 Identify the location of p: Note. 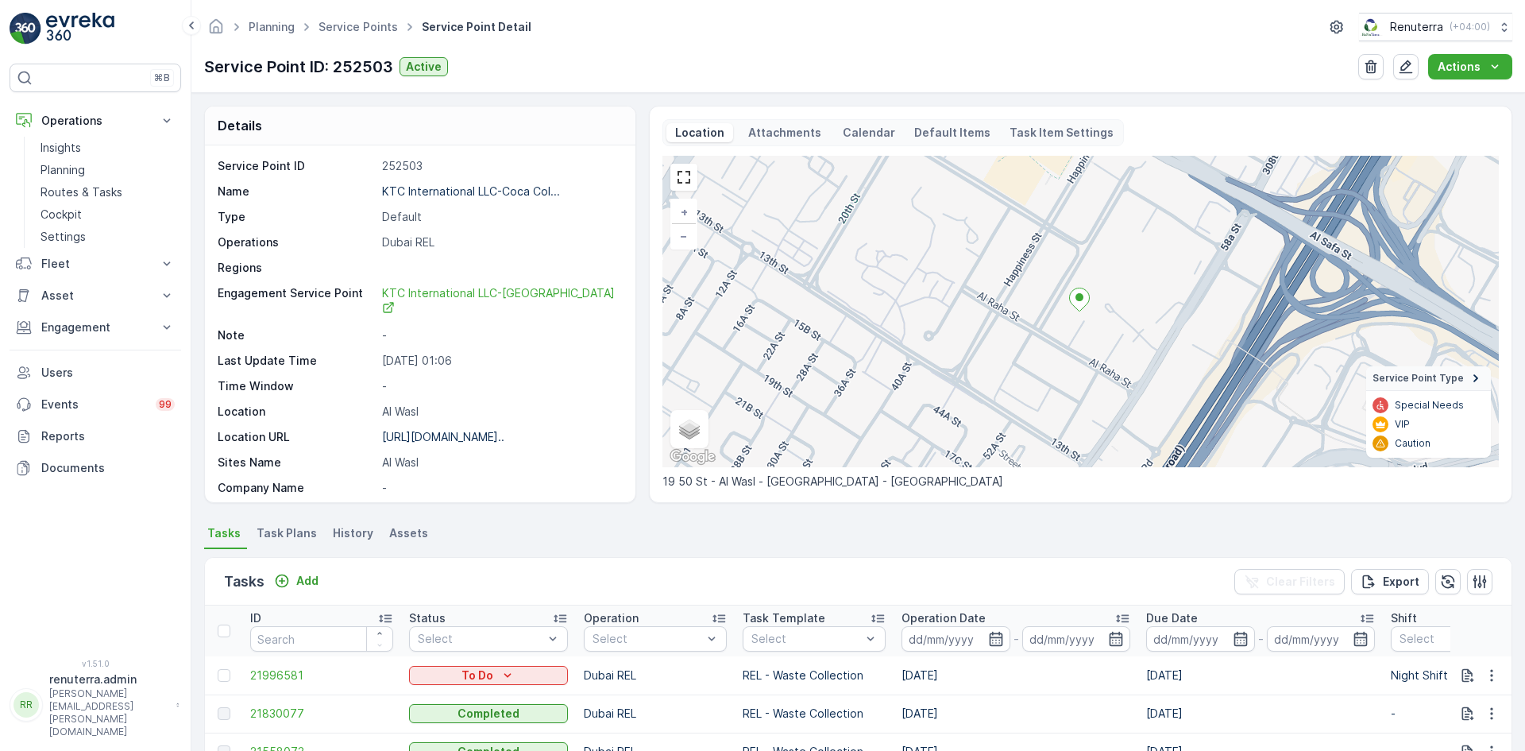
(296, 335).